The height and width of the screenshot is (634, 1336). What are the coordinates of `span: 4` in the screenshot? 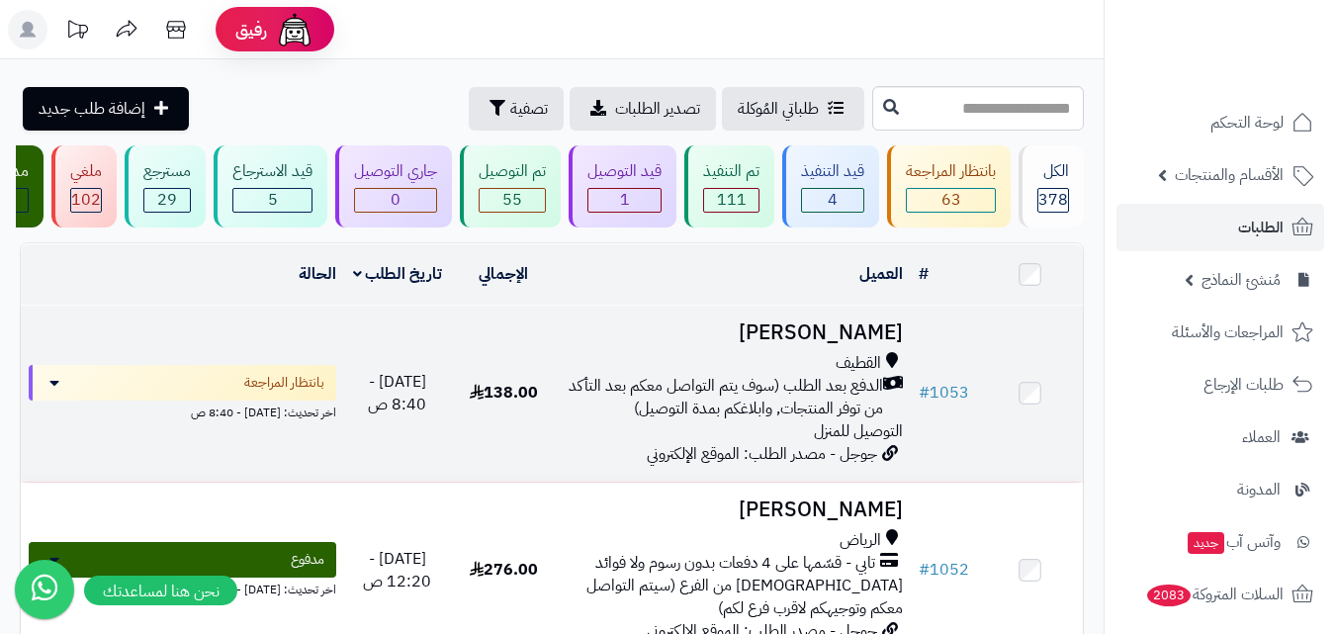 It's located at (832, 200).